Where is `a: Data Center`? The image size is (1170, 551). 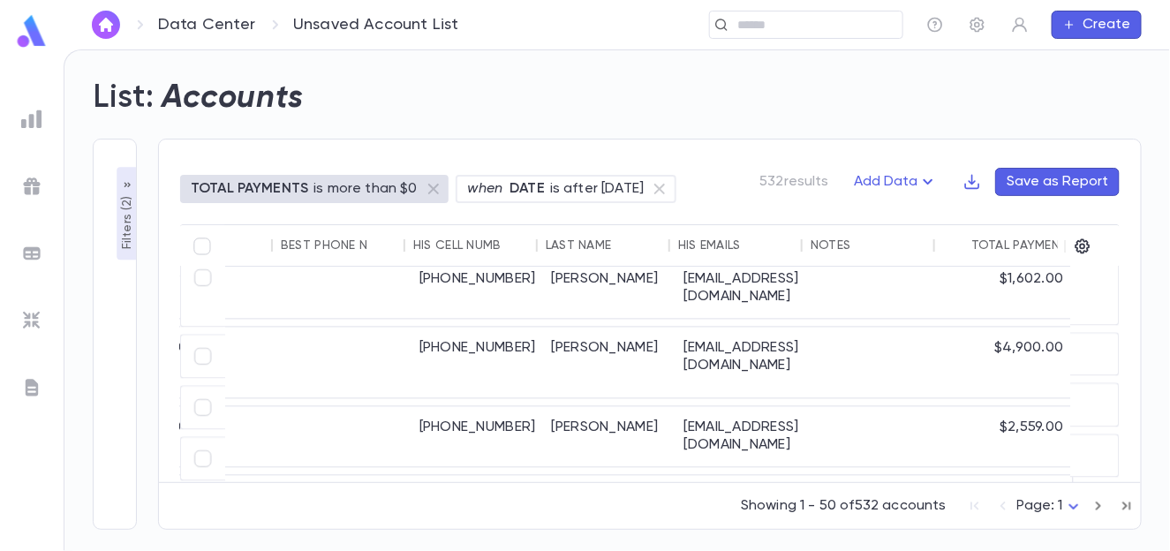 a: Data Center is located at coordinates (207, 25).